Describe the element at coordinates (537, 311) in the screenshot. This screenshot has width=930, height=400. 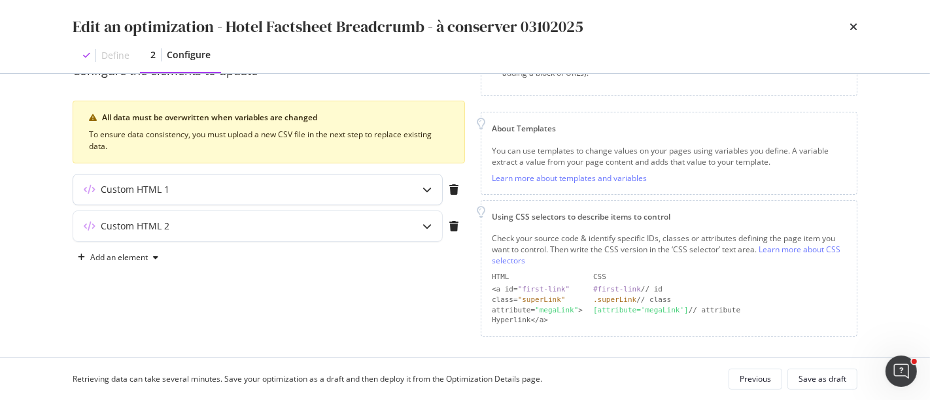
I see `div: attribute= >` at that location.